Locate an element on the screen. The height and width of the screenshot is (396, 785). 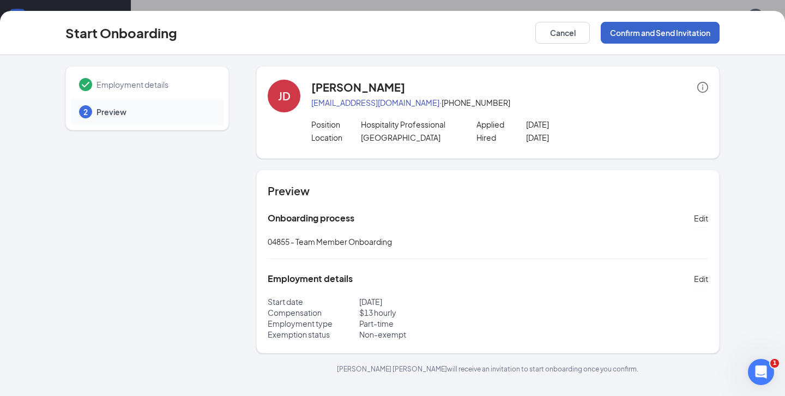
span: 1 is located at coordinates (774, 363).